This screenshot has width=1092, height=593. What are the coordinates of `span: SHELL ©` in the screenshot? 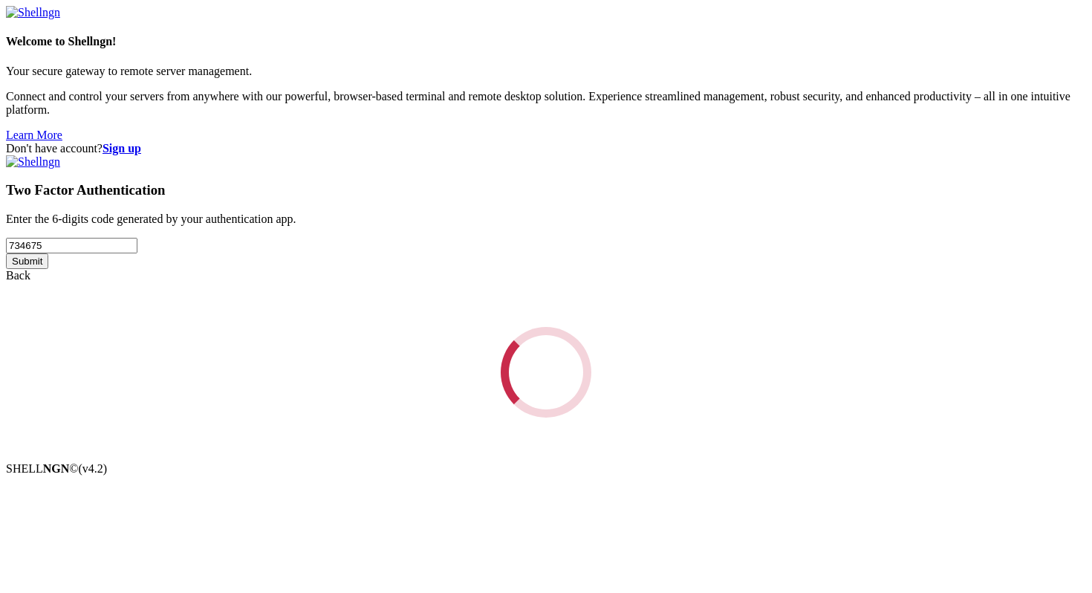 It's located at (56, 468).